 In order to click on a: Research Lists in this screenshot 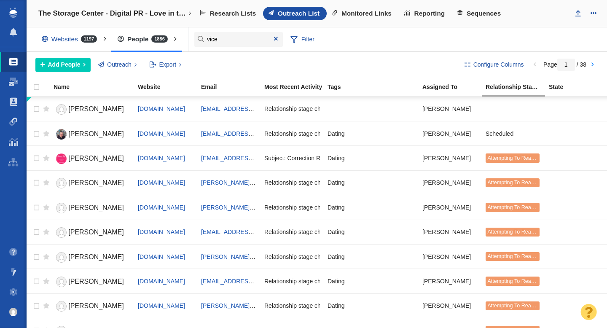, I will do `click(228, 13)`.